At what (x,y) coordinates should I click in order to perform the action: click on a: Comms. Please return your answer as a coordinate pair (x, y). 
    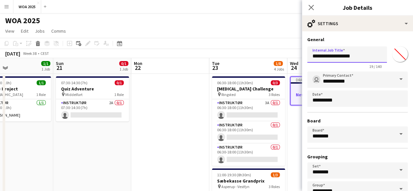
    Looking at the image, I should click on (58, 31).